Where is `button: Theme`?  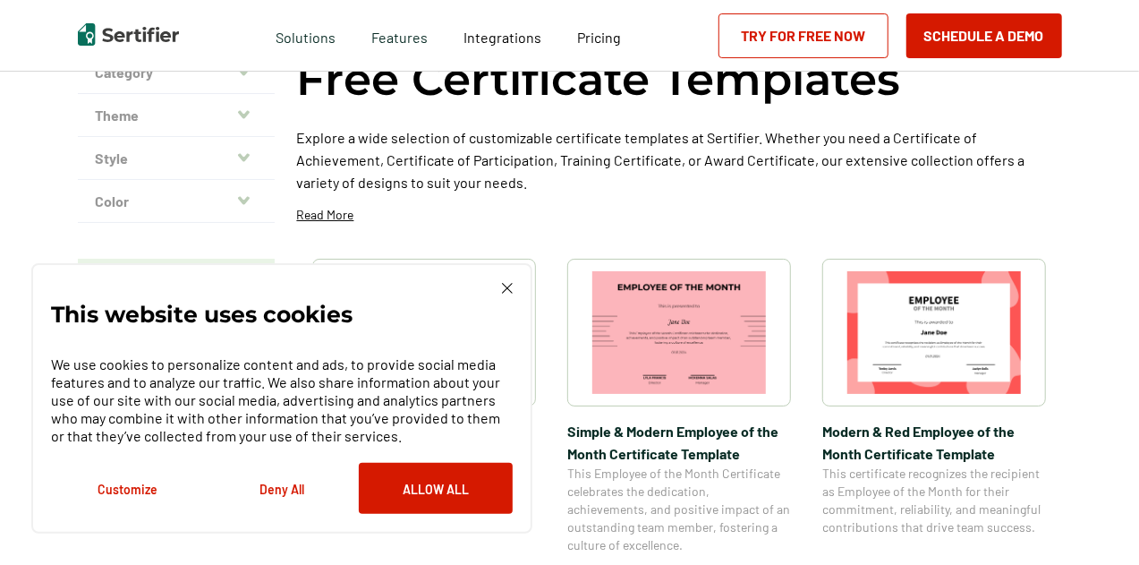
button: Theme is located at coordinates (176, 115).